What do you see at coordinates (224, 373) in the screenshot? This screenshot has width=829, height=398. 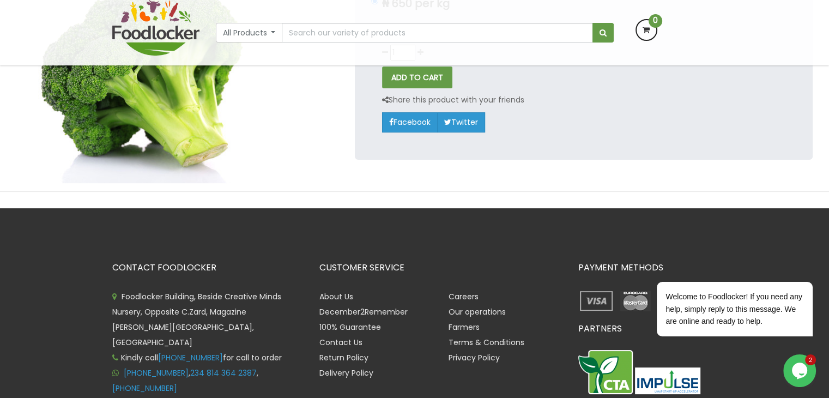 I see `a: 234 814 364 2387` at bounding box center [224, 373].